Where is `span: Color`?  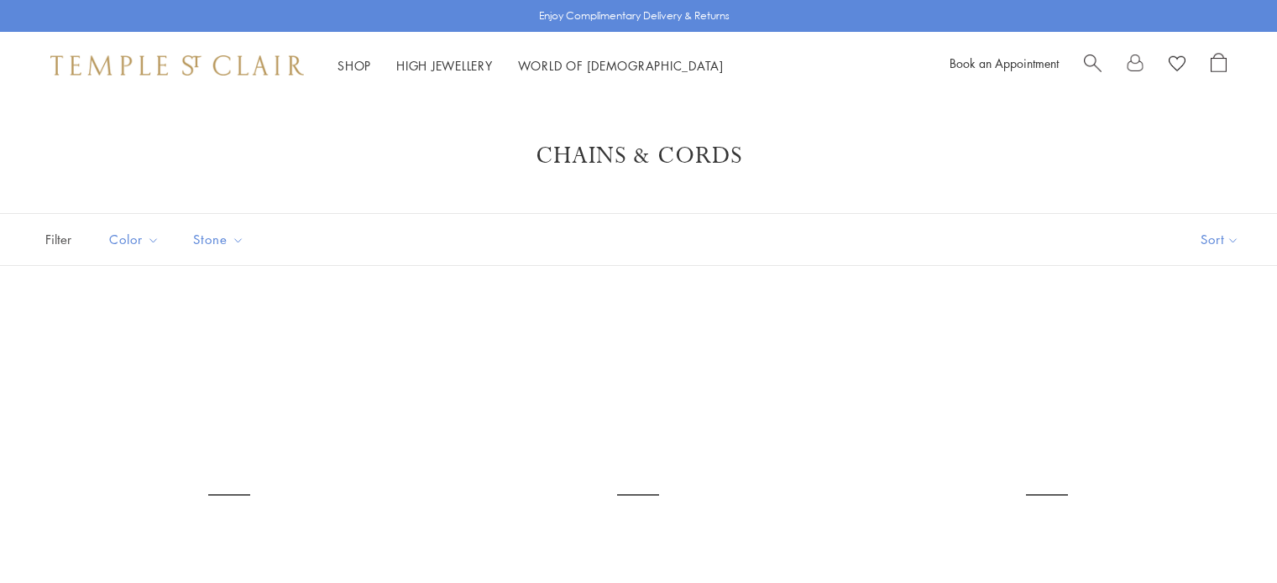 span: Color is located at coordinates (136, 239).